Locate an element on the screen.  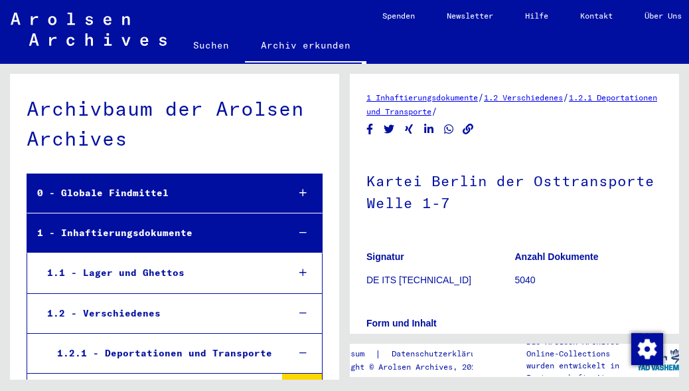
img: Arolsen_neg.svg is located at coordinates (88, 29).